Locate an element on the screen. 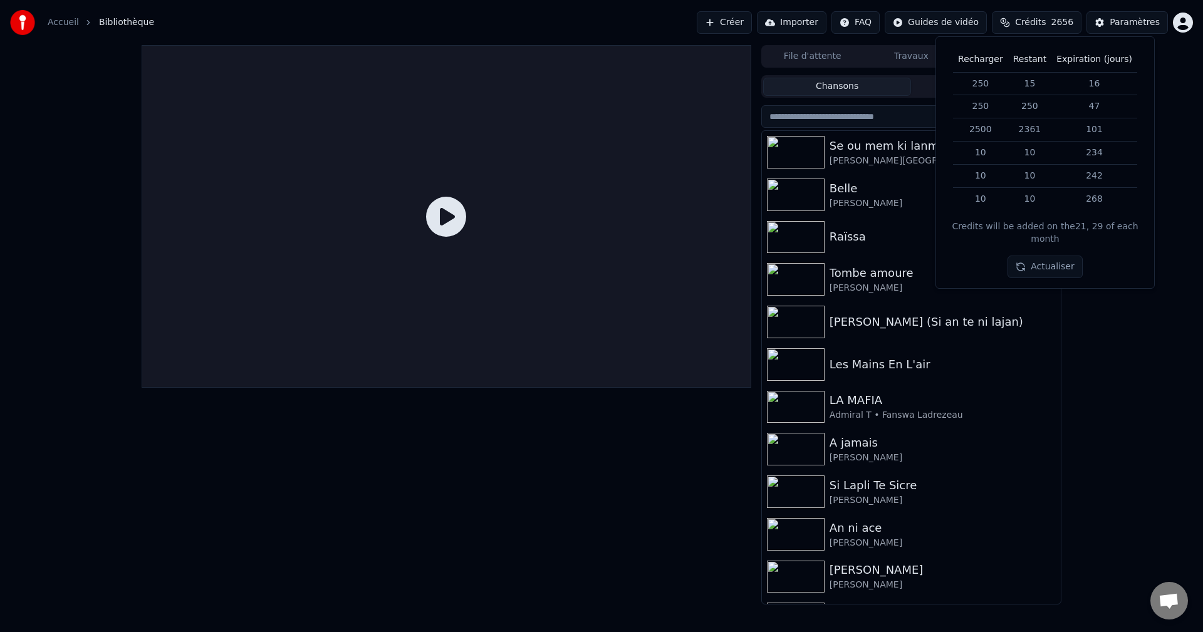  td: 242 is located at coordinates (1094, 176).